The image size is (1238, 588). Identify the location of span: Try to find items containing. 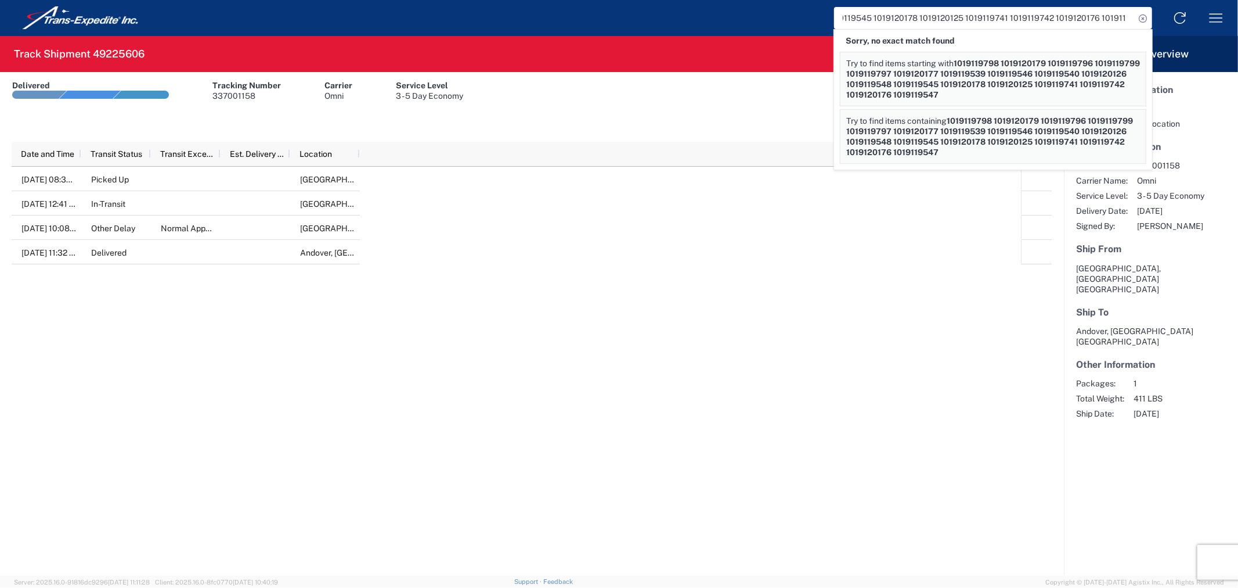
(896, 121).